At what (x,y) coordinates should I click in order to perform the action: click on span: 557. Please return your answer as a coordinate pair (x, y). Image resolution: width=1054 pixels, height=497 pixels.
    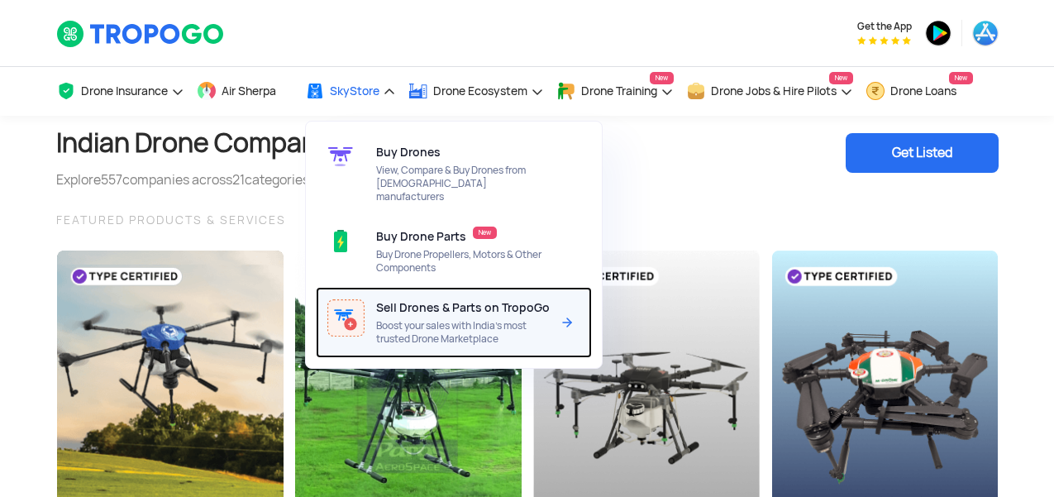
    Looking at the image, I should click on (112, 179).